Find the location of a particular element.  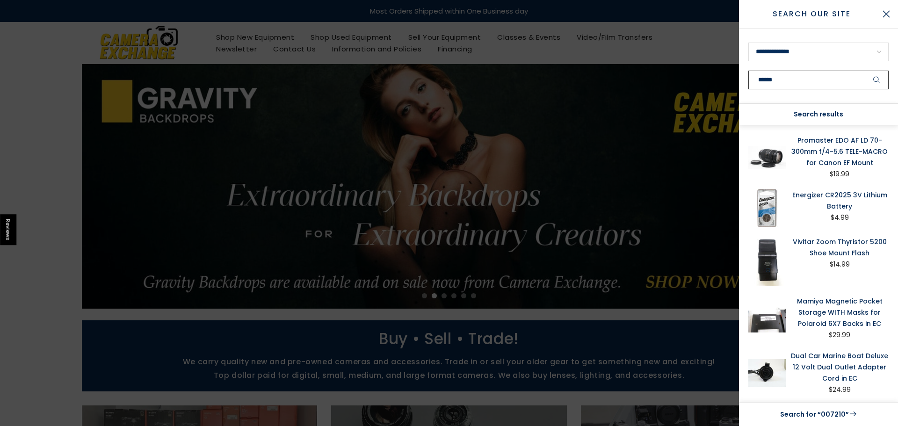

button: Close Search is located at coordinates (886, 14).